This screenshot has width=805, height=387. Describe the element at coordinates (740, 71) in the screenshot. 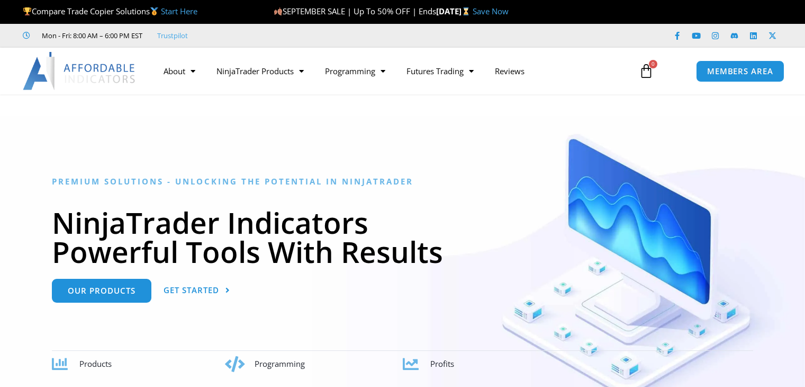

I see `span: MEMBERS AREA` at that location.